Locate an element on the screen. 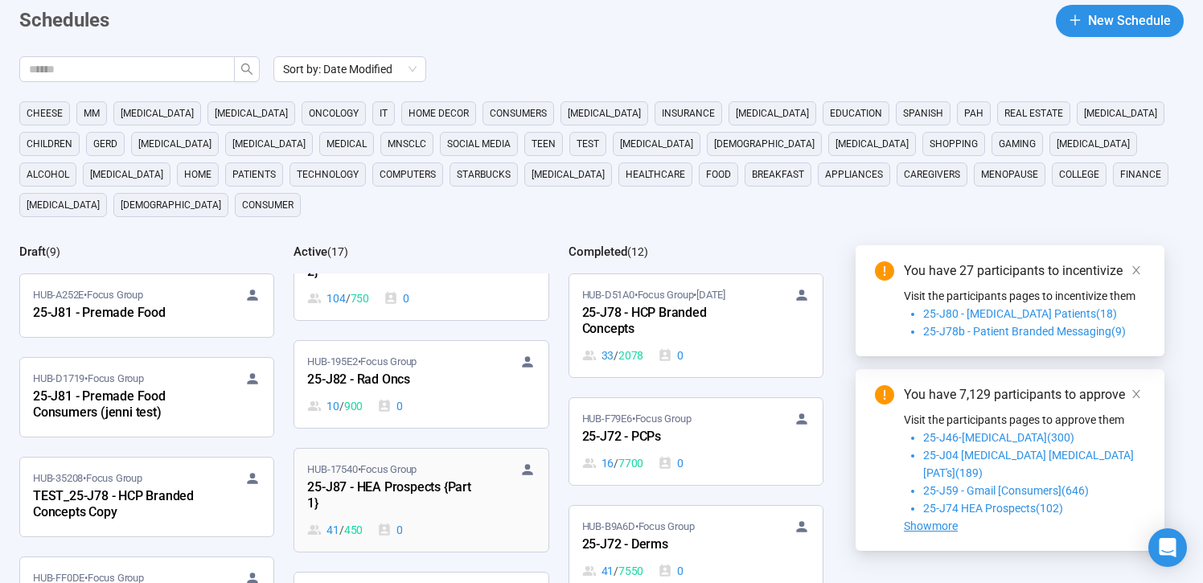 This screenshot has height=583, width=1203. span: HUB-35208 • Focus Group is located at coordinates (88, 478).